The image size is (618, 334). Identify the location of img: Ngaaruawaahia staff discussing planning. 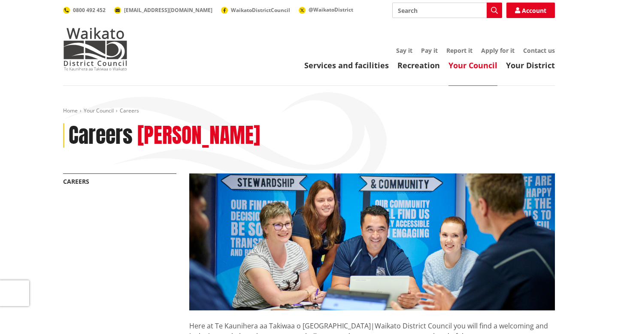
(372, 242).